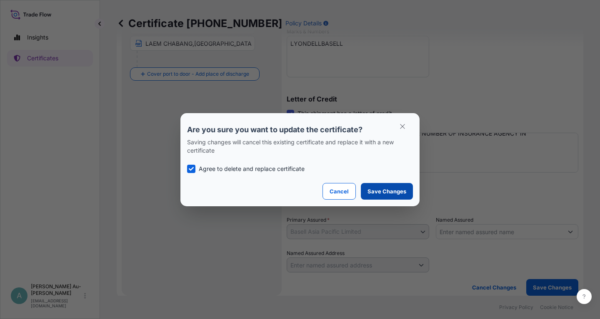 This screenshot has width=600, height=319. What do you see at coordinates (387, 192) in the screenshot?
I see `button: Save Changes` at bounding box center [387, 192].